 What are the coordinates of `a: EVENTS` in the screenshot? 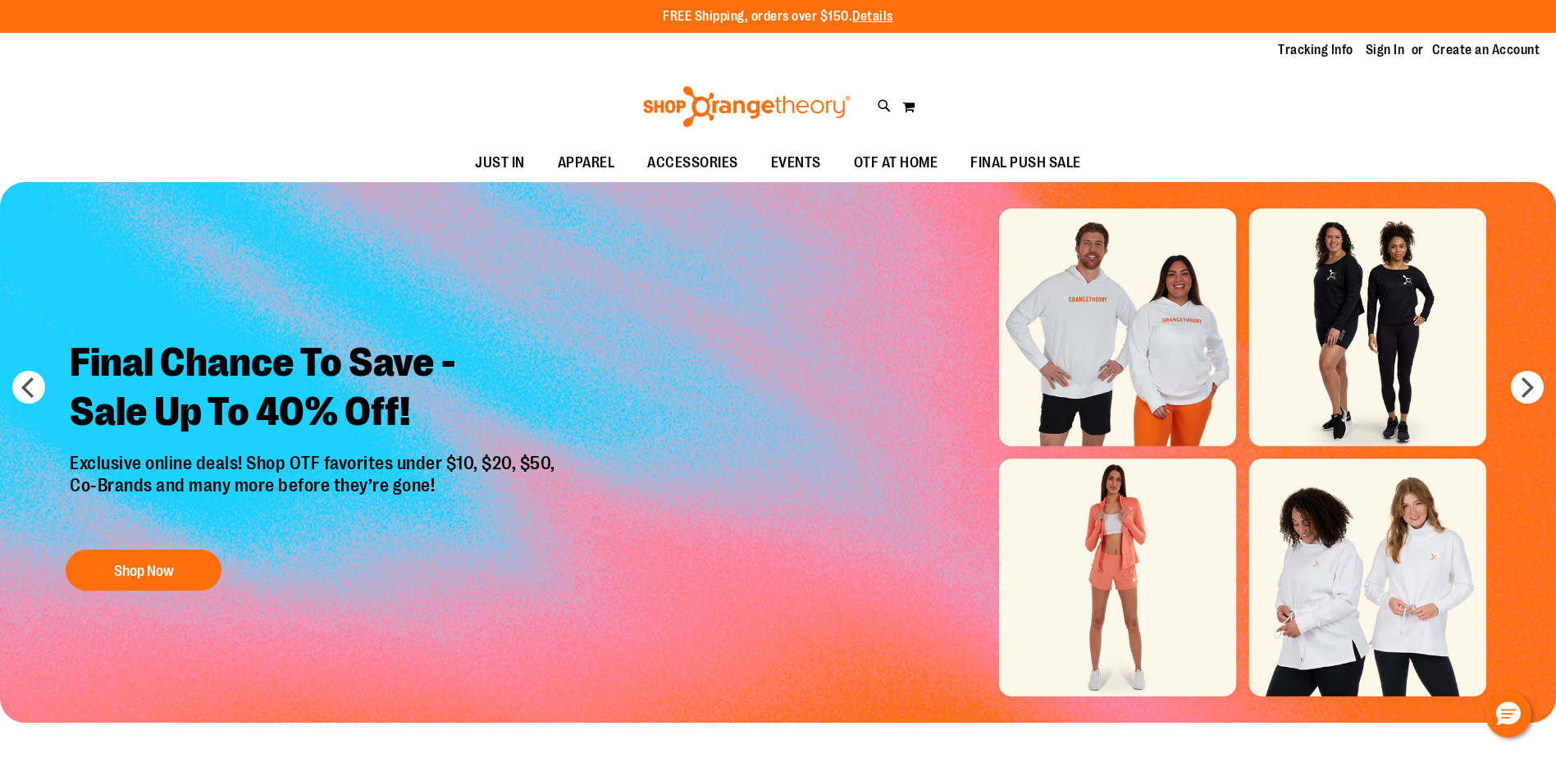 It's located at (795, 163).